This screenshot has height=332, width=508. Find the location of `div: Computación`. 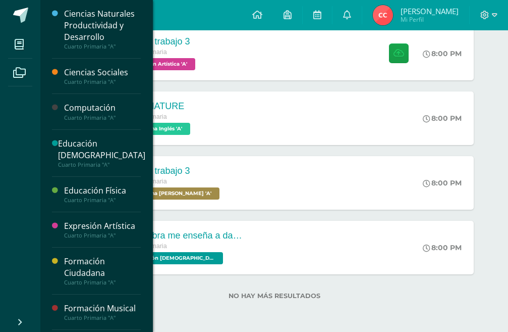

div: Computación is located at coordinates (102, 108).